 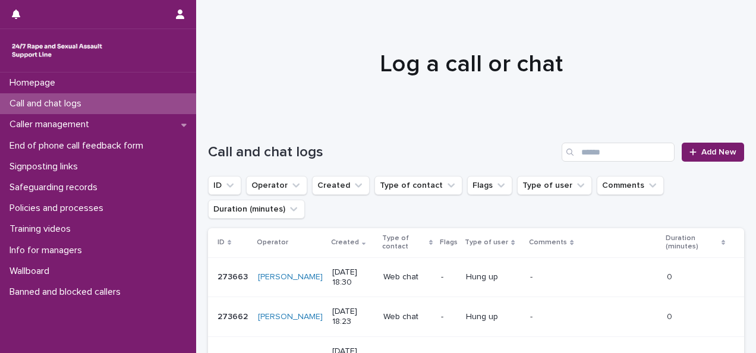 I want to click on p: 273663, so click(x=234, y=276).